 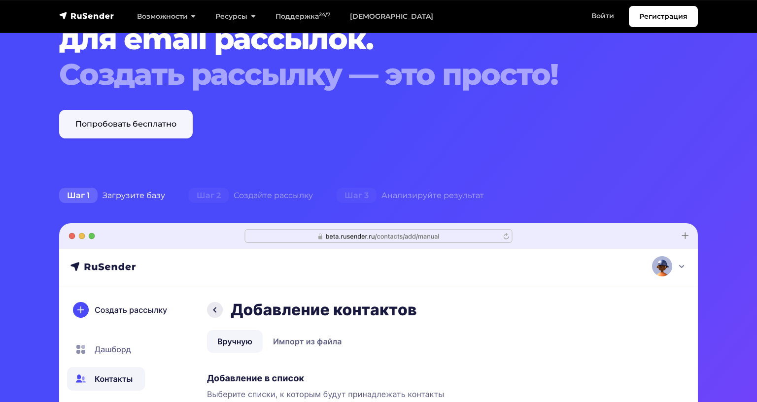 What do you see at coordinates (166, 16) in the screenshot?
I see `a: Возможности` at bounding box center [166, 16].